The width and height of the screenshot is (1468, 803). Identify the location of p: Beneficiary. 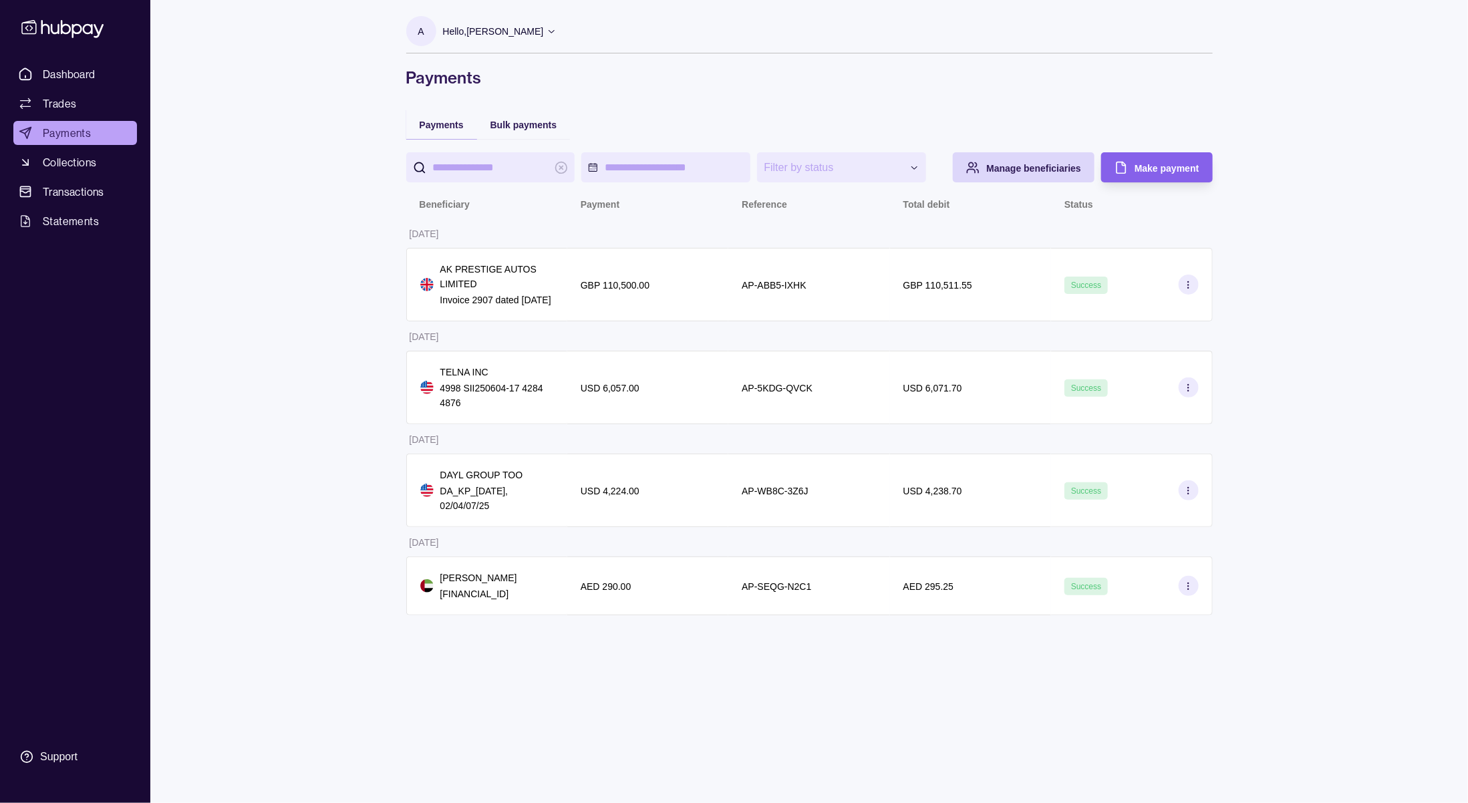
(444, 204).